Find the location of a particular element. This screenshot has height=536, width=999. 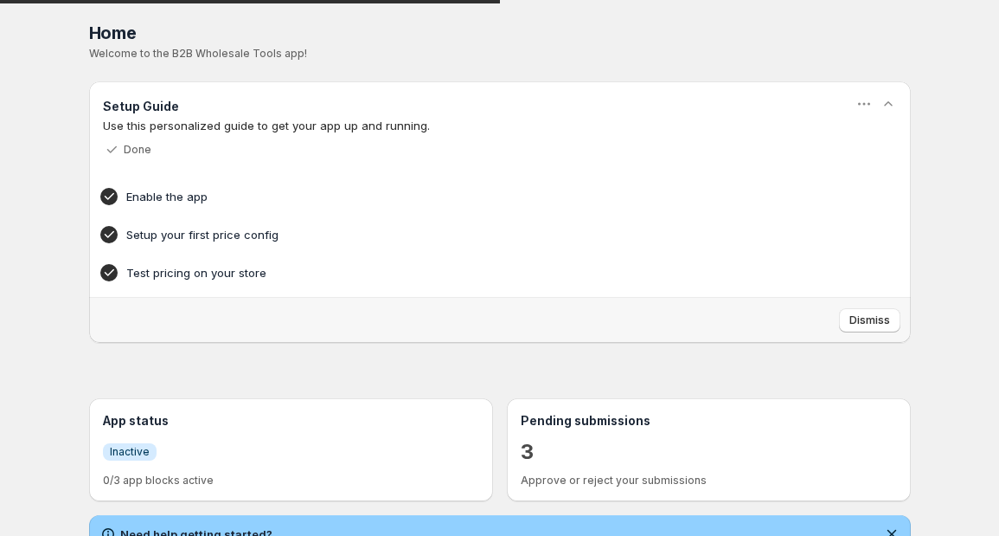

p: Use this personalized guide to get your app up and running. is located at coordinates (500, 125).